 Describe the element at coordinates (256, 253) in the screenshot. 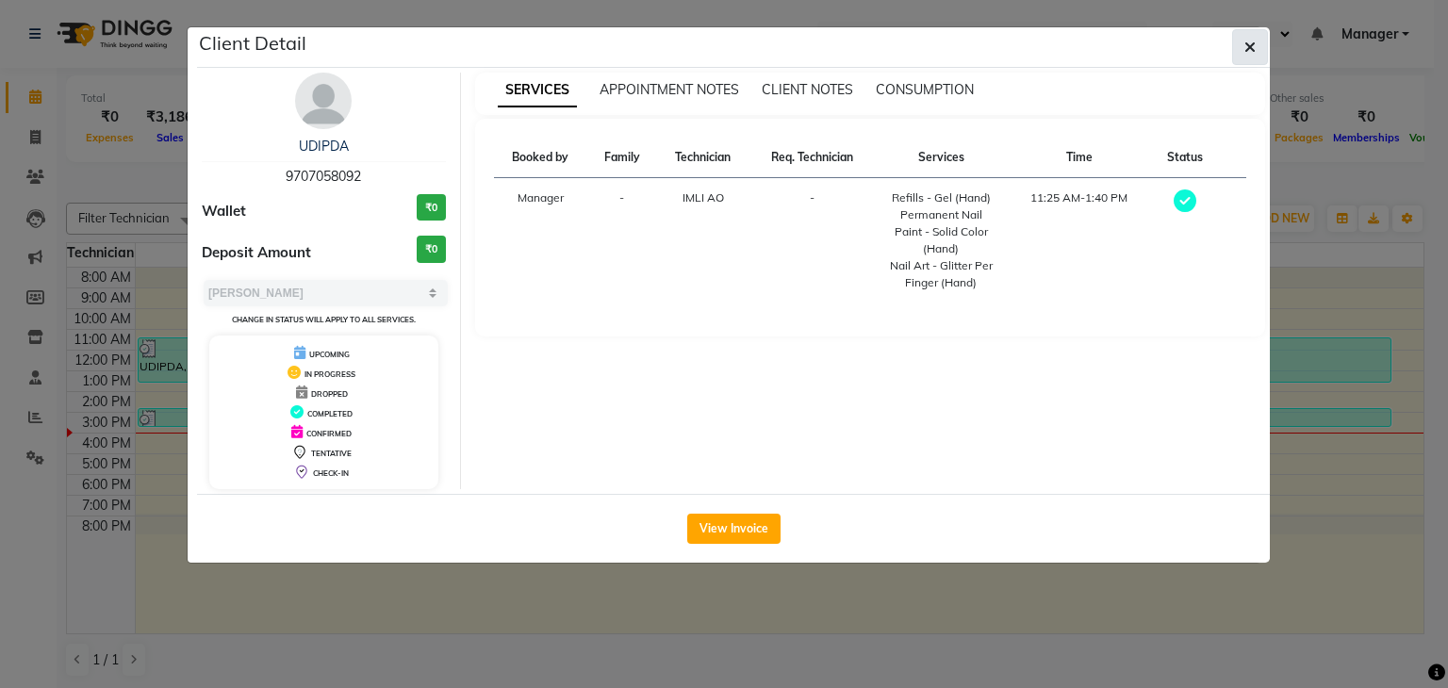

I see `span: Deposit Amount` at that location.